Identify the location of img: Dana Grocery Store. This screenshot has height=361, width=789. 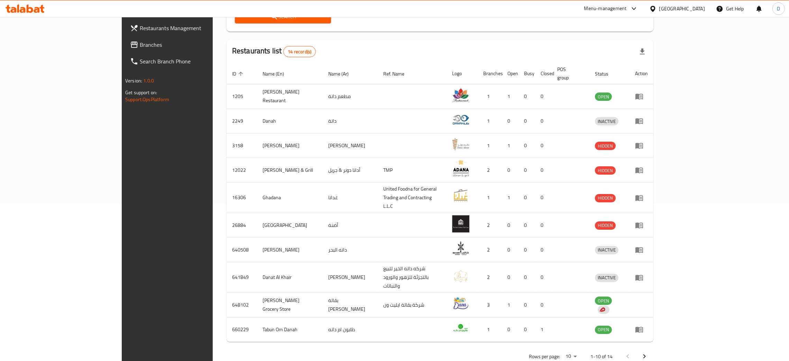
(461, 303).